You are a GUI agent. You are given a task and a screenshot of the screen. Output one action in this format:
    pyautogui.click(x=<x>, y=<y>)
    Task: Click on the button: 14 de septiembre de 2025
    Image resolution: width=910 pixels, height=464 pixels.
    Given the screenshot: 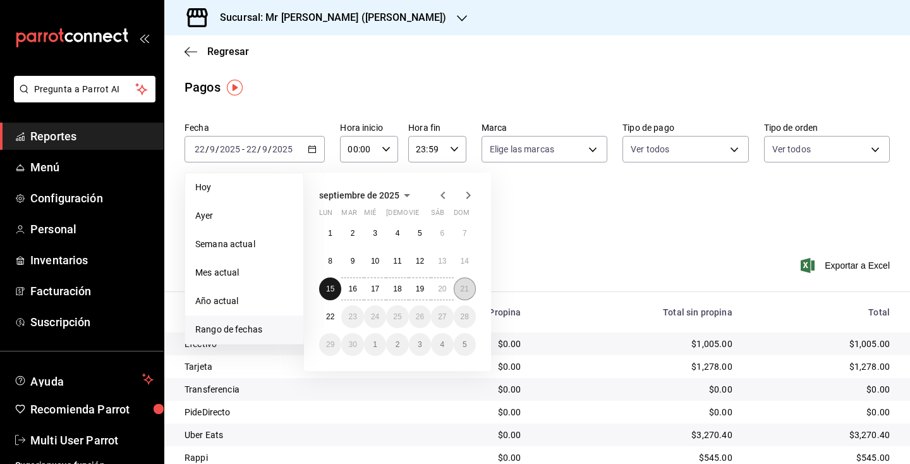 What is the action you would take?
    pyautogui.click(x=464, y=261)
    